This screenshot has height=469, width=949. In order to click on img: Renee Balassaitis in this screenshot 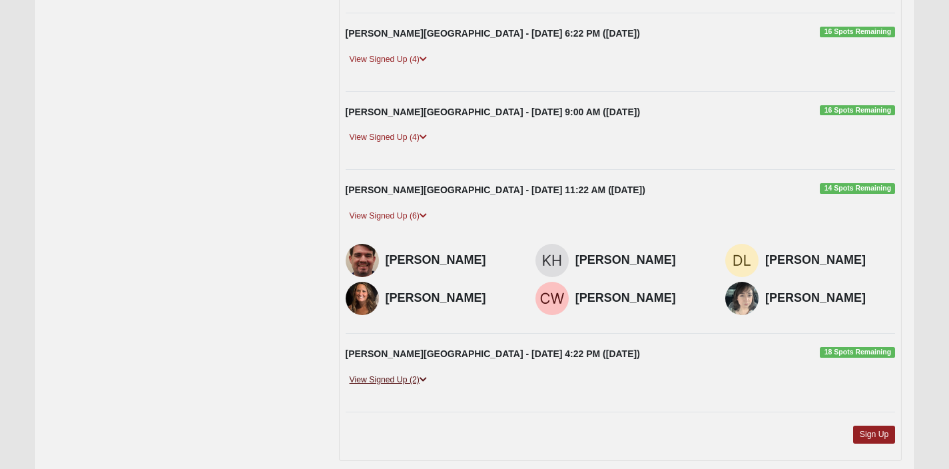, I will do `click(742, 298)`.